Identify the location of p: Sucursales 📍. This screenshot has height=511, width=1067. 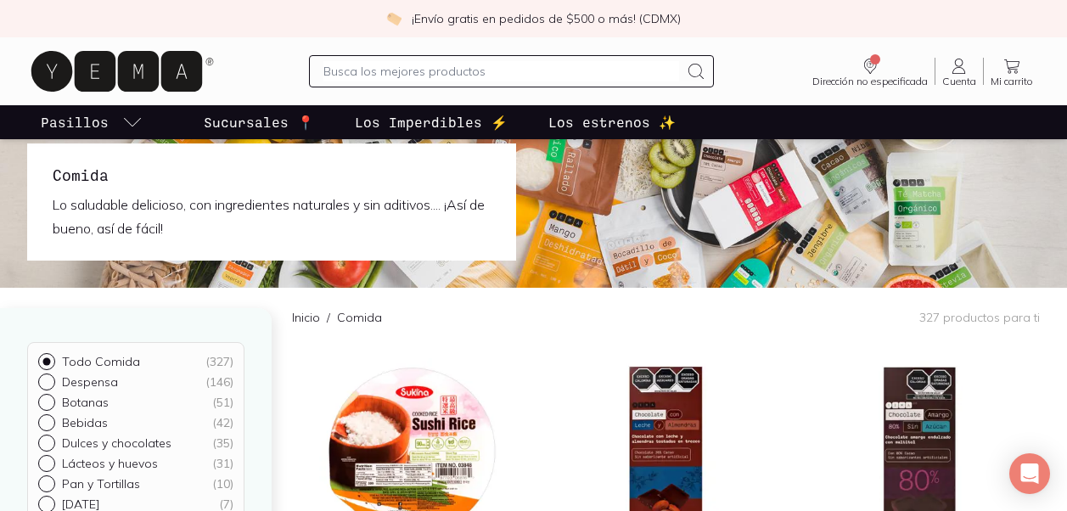
(259, 122).